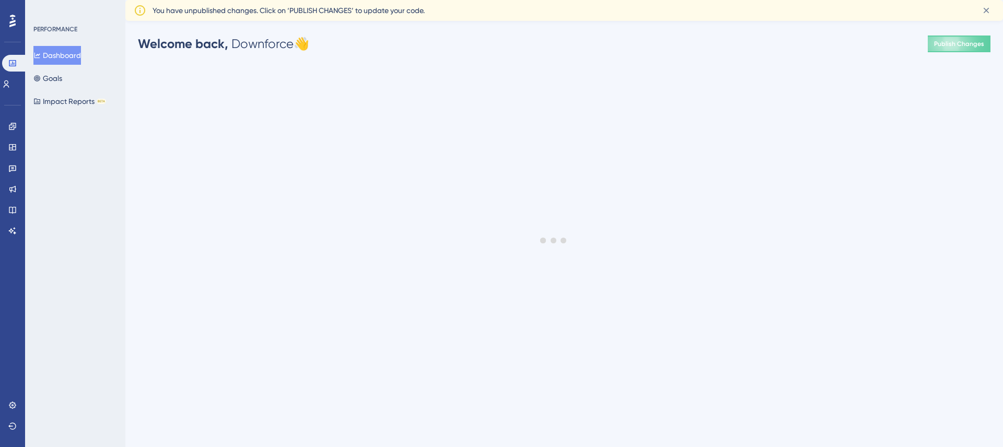  What do you see at coordinates (55, 29) in the screenshot?
I see `div: PERFORMANCE` at bounding box center [55, 29].